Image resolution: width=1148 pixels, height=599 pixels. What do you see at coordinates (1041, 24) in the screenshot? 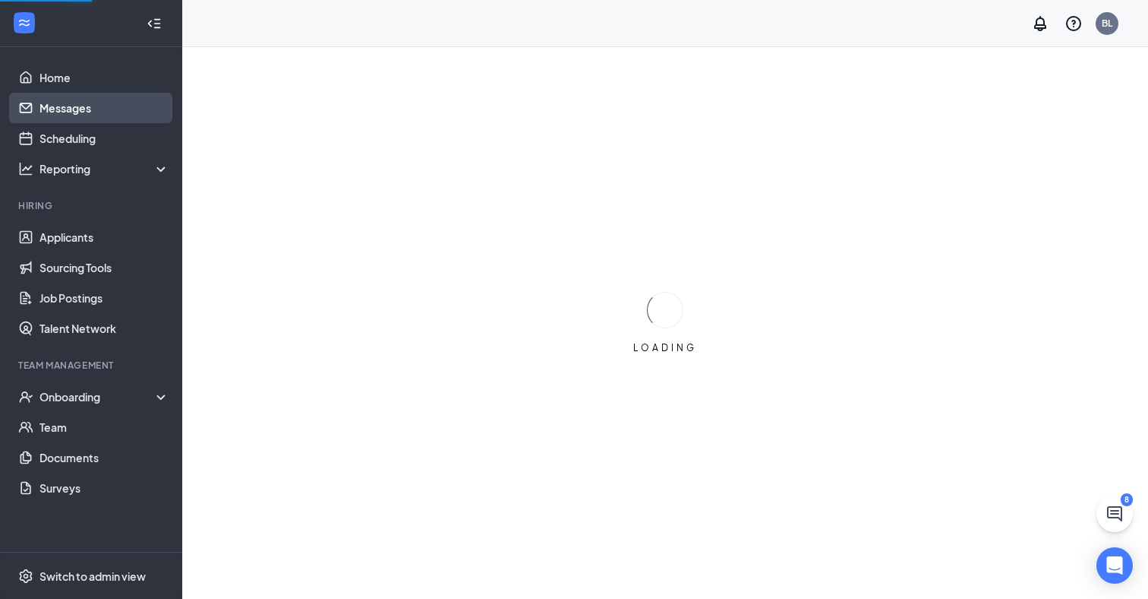
I see `svg: Notifications` at bounding box center [1041, 24].